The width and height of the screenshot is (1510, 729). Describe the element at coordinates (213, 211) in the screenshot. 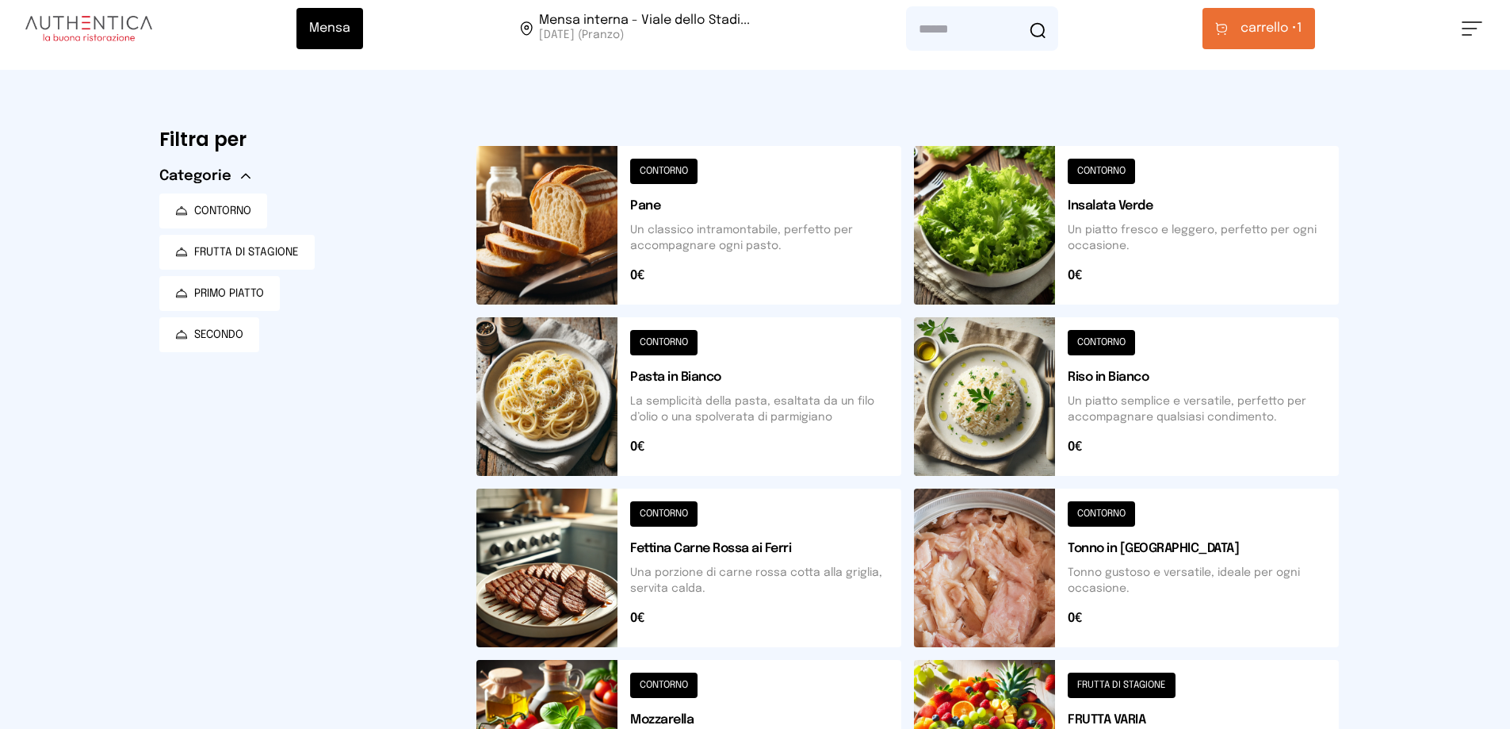

I see `button: CONTORNO` at that location.